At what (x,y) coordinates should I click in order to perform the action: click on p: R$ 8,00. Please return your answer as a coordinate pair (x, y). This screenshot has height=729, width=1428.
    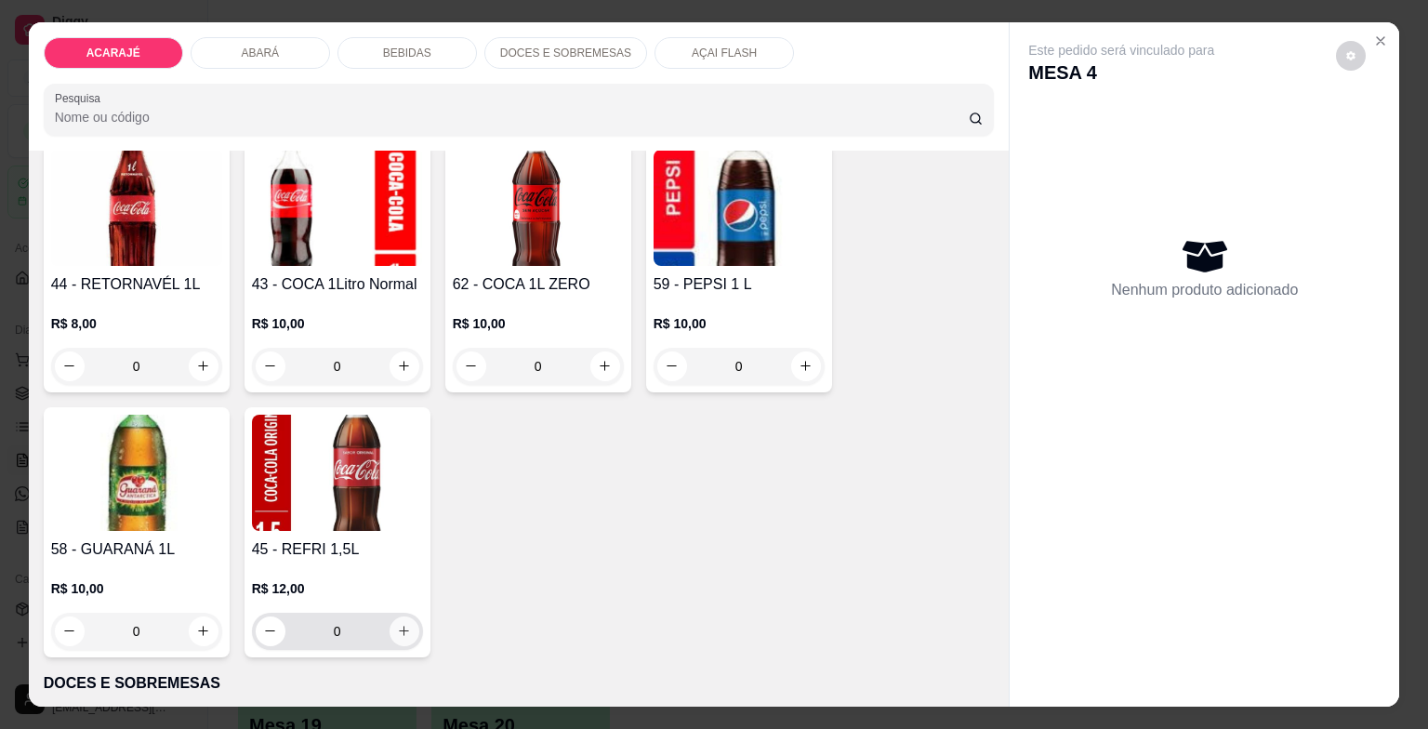
    Looking at the image, I should click on (137, 324).